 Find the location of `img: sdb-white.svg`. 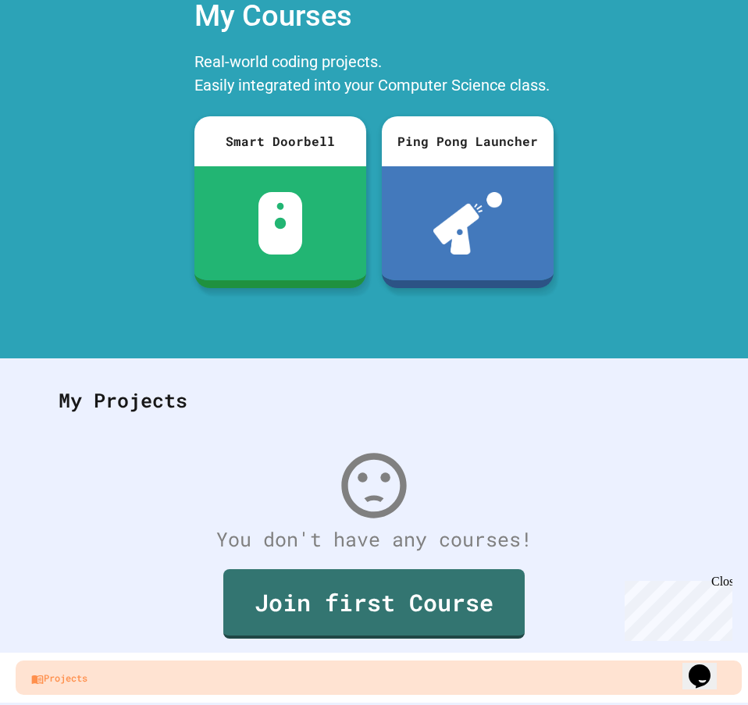

img: sdb-white.svg is located at coordinates (280, 223).